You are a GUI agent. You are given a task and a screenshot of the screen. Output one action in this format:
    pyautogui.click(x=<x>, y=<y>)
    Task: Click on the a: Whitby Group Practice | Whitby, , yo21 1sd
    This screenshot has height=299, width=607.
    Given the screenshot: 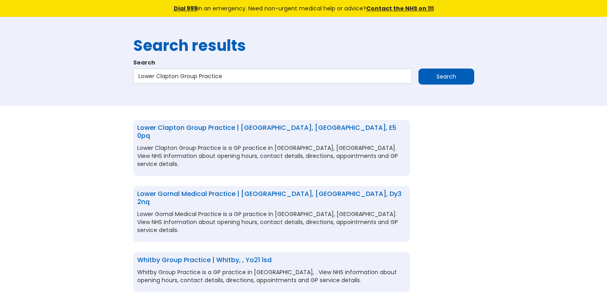 What is the action you would take?
    pyautogui.click(x=204, y=260)
    